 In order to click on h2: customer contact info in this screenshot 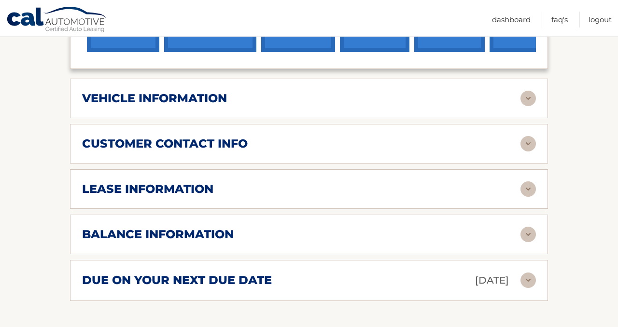, I will do `click(165, 144)`.